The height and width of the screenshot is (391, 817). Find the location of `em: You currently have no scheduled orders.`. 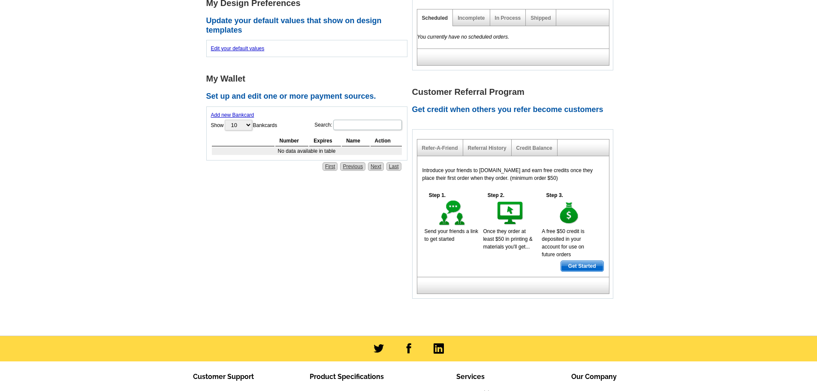

em: You currently have no scheduled orders. is located at coordinates (463, 37).